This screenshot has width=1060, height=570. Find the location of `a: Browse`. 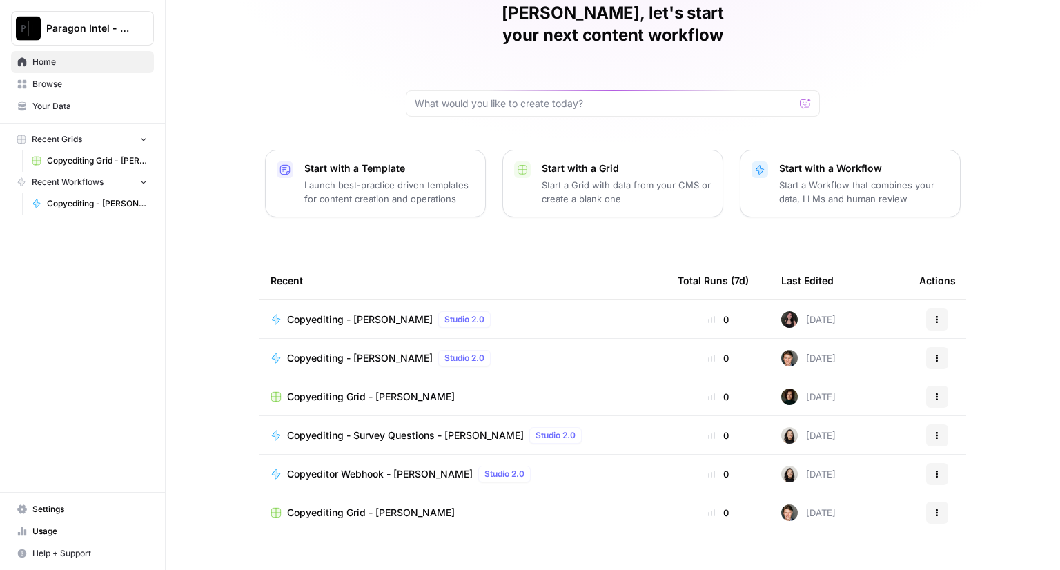

a: Browse is located at coordinates (82, 84).